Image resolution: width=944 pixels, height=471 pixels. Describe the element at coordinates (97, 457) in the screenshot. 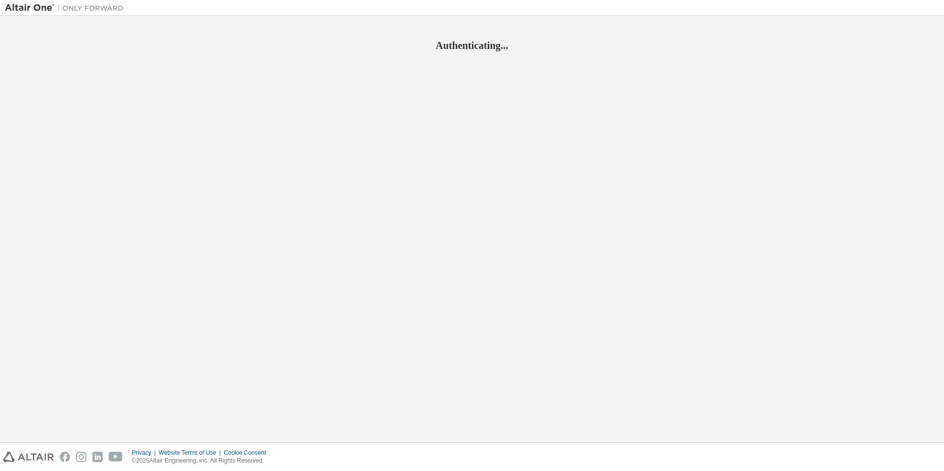

I see `img: linkedin.svg` at that location.